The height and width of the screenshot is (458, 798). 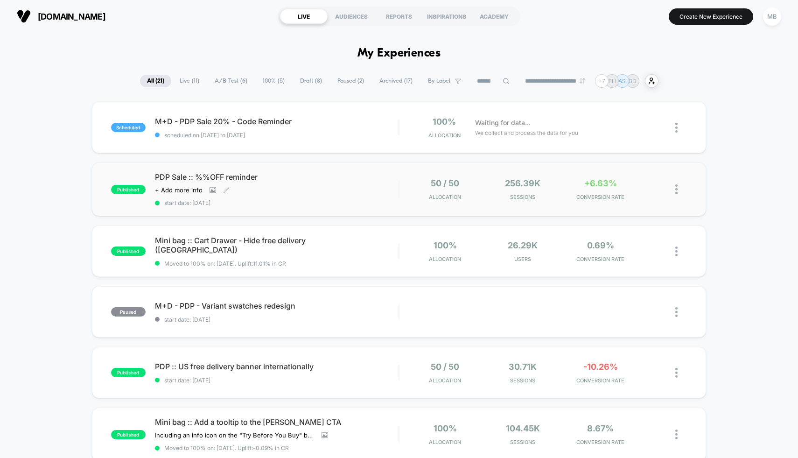 What do you see at coordinates (304, 16) in the screenshot?
I see `div: LIVE` at bounding box center [304, 16].